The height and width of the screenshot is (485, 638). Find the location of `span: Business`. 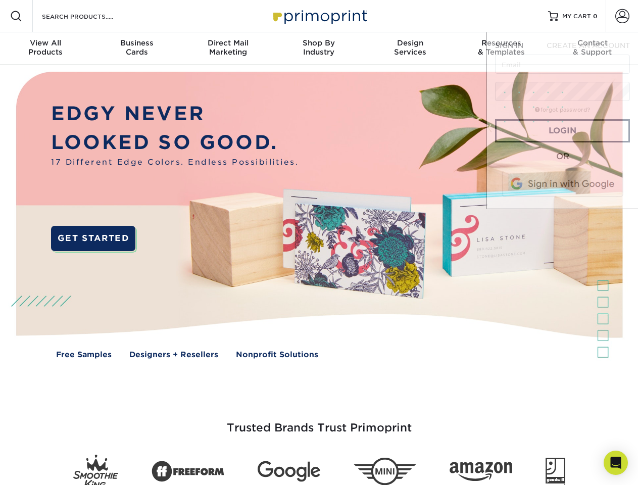

span: Business is located at coordinates (136, 43).